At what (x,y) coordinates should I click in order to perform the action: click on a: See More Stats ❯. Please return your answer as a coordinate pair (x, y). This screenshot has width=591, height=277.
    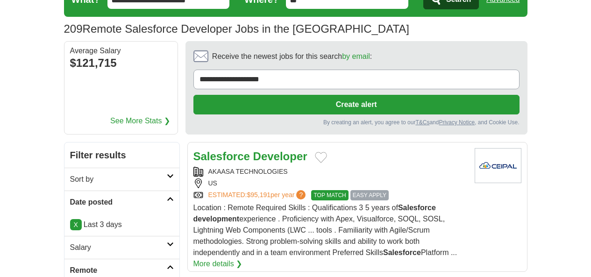
    Looking at the image, I should click on (140, 121).